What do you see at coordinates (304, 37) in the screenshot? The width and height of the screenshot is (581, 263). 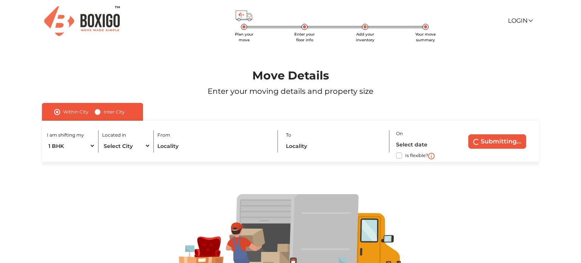 I see `span: Enter your floor info` at bounding box center [304, 37].